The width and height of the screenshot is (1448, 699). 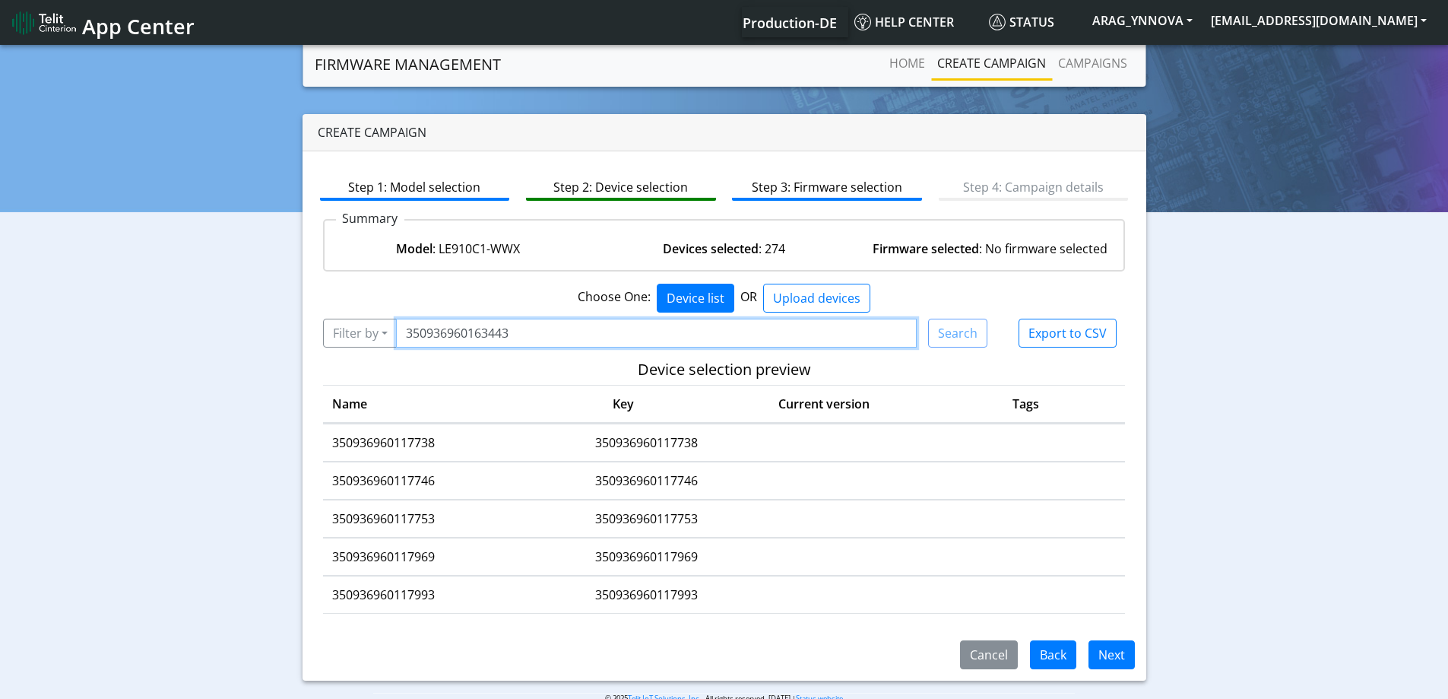 What do you see at coordinates (423, 404) in the screenshot?
I see `th: Name` at bounding box center [423, 404].